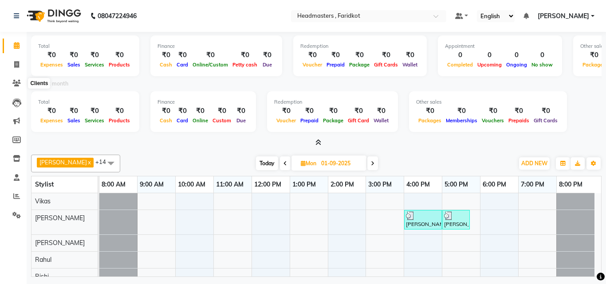 Image resolution: width=606 pixels, height=284 pixels. Describe the element at coordinates (358, 121) in the screenshot. I see `span: Gift Card` at that location.